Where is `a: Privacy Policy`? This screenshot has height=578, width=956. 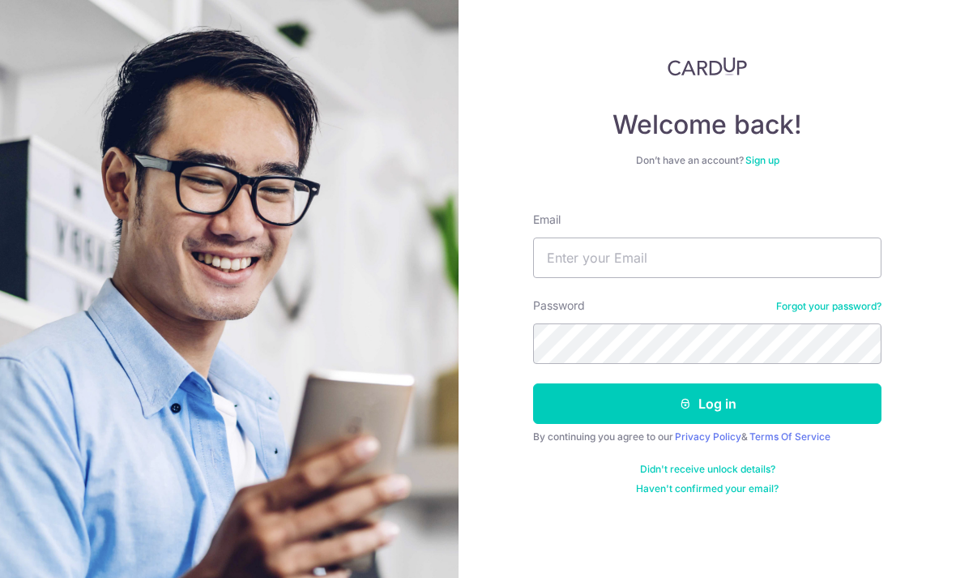 a: Privacy Policy is located at coordinates (708, 436).